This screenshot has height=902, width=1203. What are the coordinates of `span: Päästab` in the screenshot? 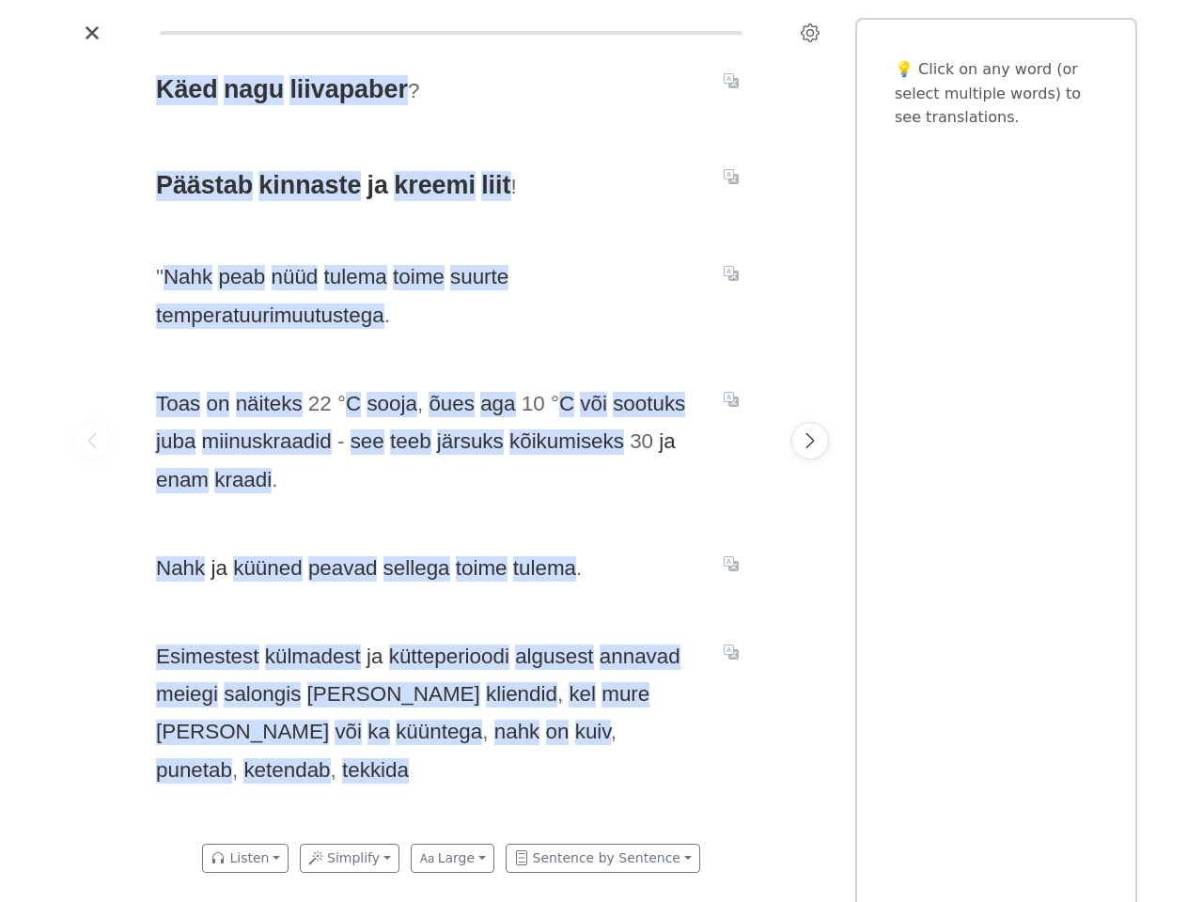 It's located at (204, 186).